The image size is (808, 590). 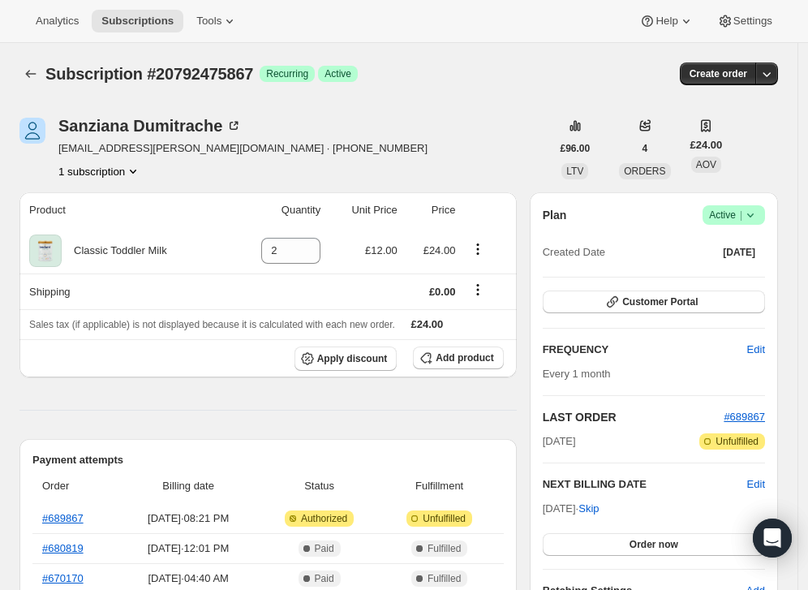 What do you see at coordinates (150, 126) in the screenshot?
I see `div: Sanziana Dumitrache` at bounding box center [150, 126].